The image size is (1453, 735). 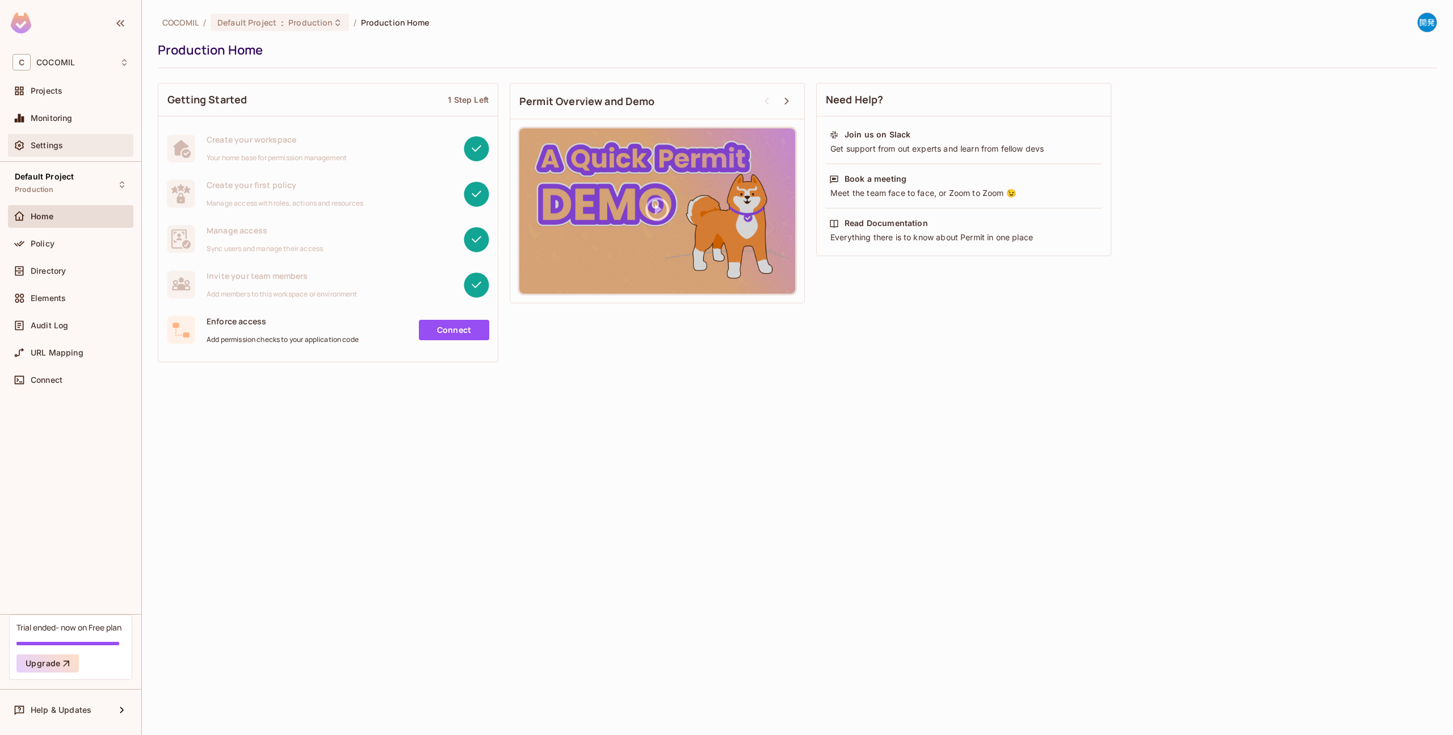 What do you see at coordinates (276, 139) in the screenshot?
I see `span: Create your workspace` at bounding box center [276, 139].